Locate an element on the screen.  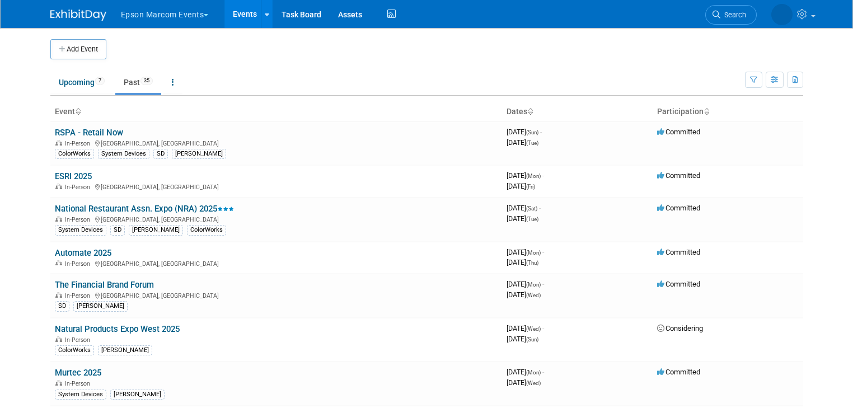
span: Considering is located at coordinates (680, 328).